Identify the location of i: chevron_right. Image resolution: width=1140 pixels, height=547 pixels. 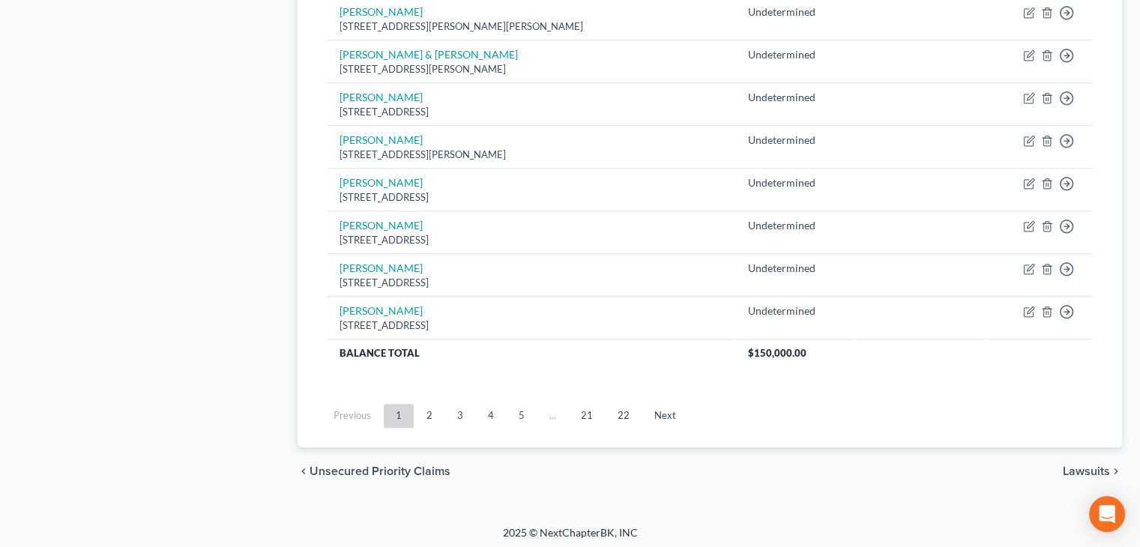
(1116, 472).